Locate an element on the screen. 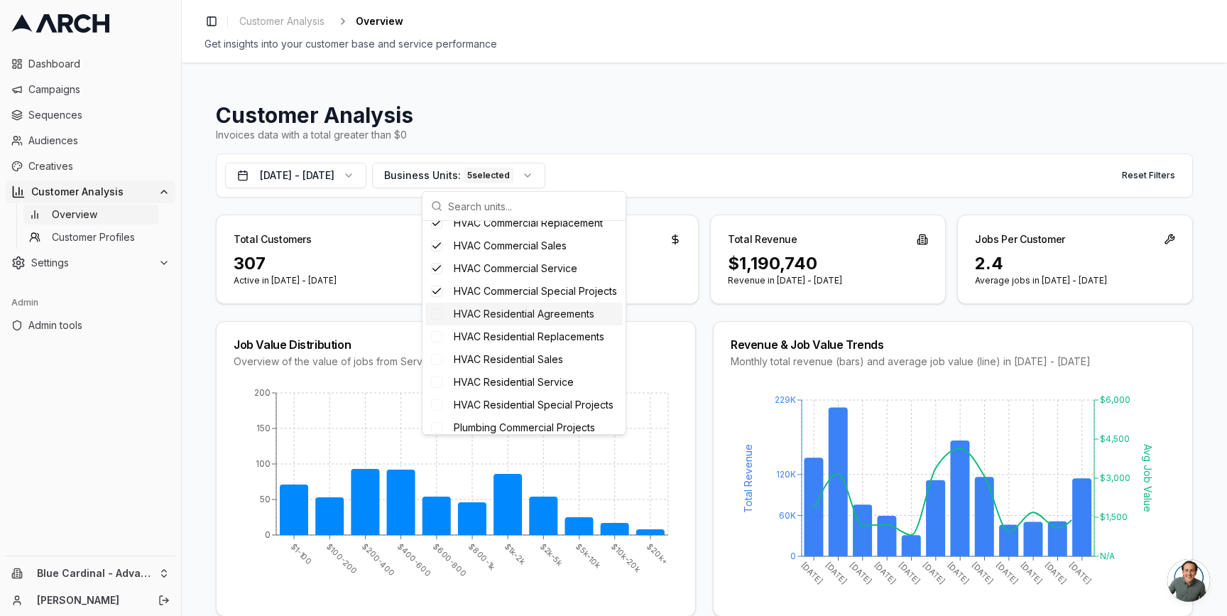  a: Creatives is located at coordinates (90, 166).